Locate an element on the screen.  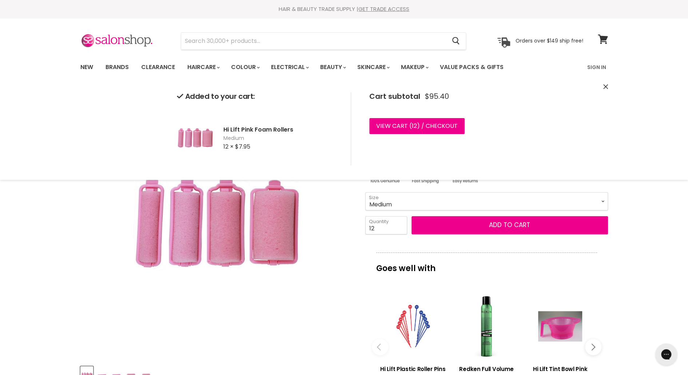
span: $7.95 is located at coordinates (243, 147).